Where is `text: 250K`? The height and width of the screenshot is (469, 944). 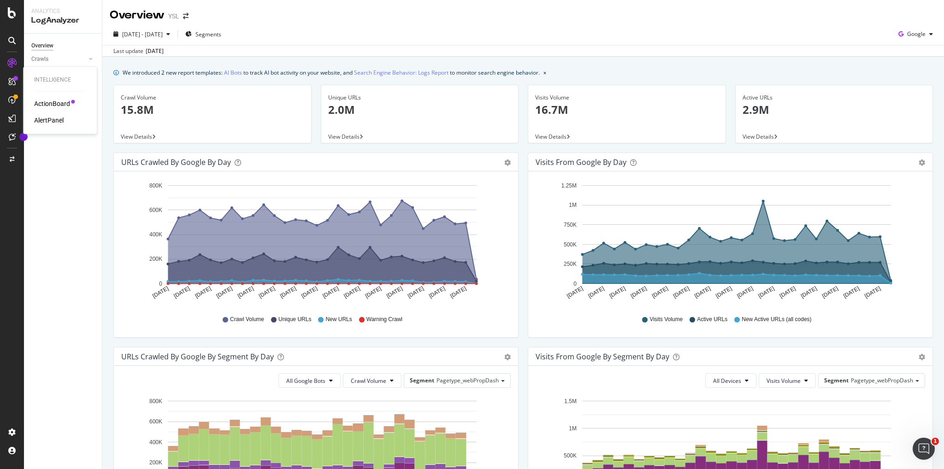 text: 250K is located at coordinates (570, 264).